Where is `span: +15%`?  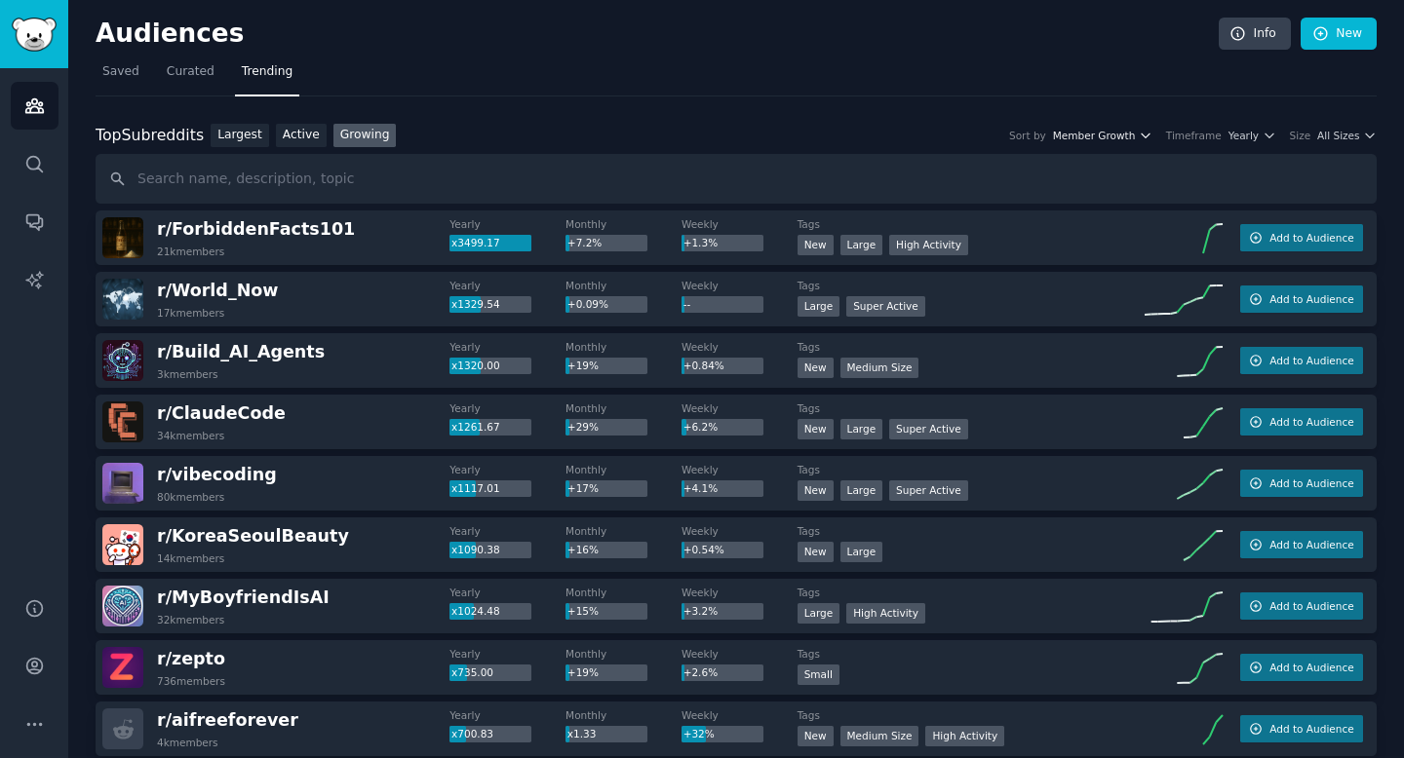 span: +15% is located at coordinates (583, 611).